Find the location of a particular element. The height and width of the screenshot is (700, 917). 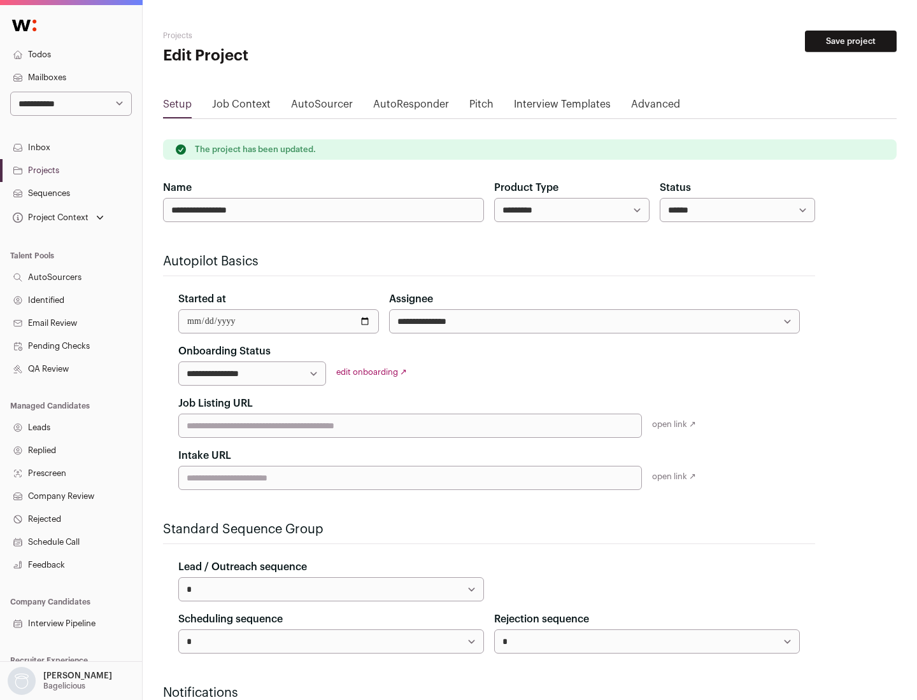

label: Onboarding Status is located at coordinates (224, 351).